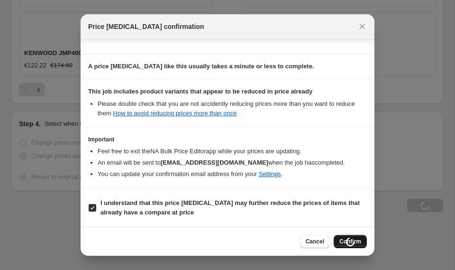 The width and height of the screenshot is (455, 270). I want to click on a: Settings, so click(270, 173).